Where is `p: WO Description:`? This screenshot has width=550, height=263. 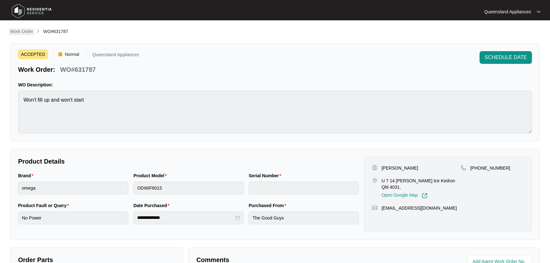
p: WO Description: is located at coordinates (275, 85).